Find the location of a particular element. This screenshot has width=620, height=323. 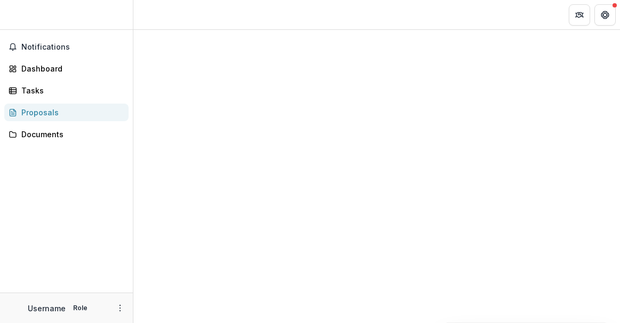

button: More is located at coordinates (120, 308).